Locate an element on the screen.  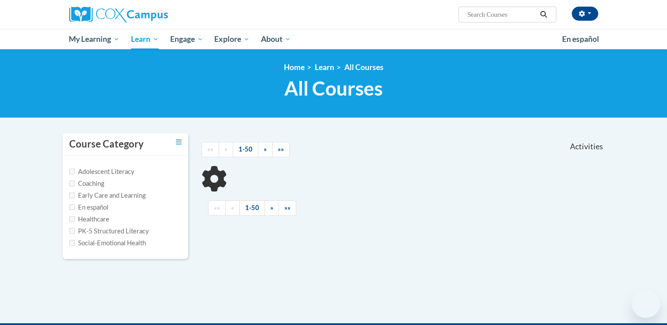
a: All Courses is located at coordinates (364, 67).